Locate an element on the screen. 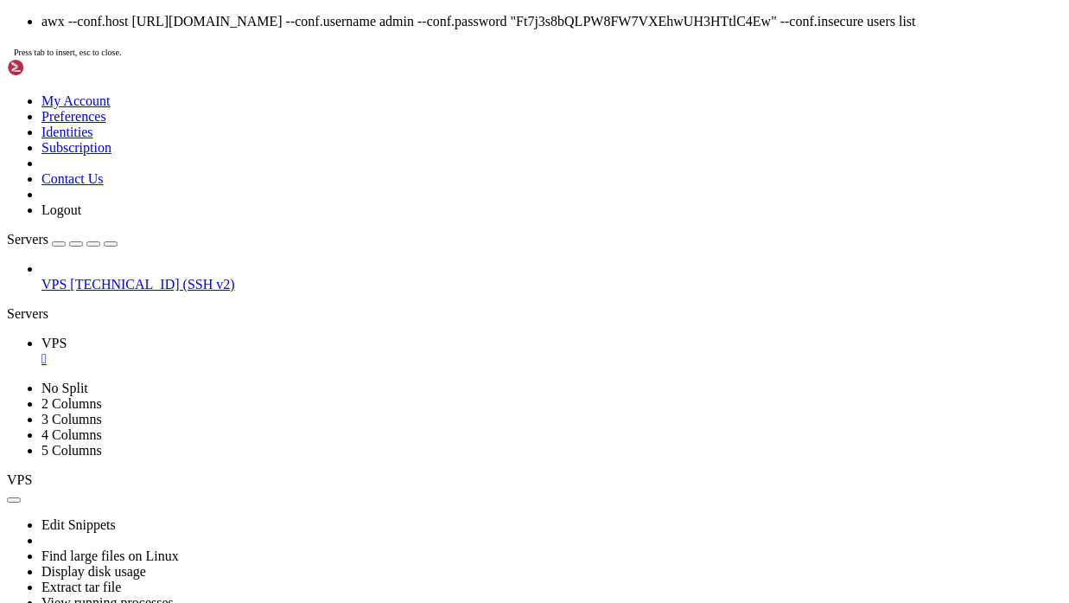 This screenshot has height=603, width=1069. a: 5 Columns is located at coordinates (72, 450).